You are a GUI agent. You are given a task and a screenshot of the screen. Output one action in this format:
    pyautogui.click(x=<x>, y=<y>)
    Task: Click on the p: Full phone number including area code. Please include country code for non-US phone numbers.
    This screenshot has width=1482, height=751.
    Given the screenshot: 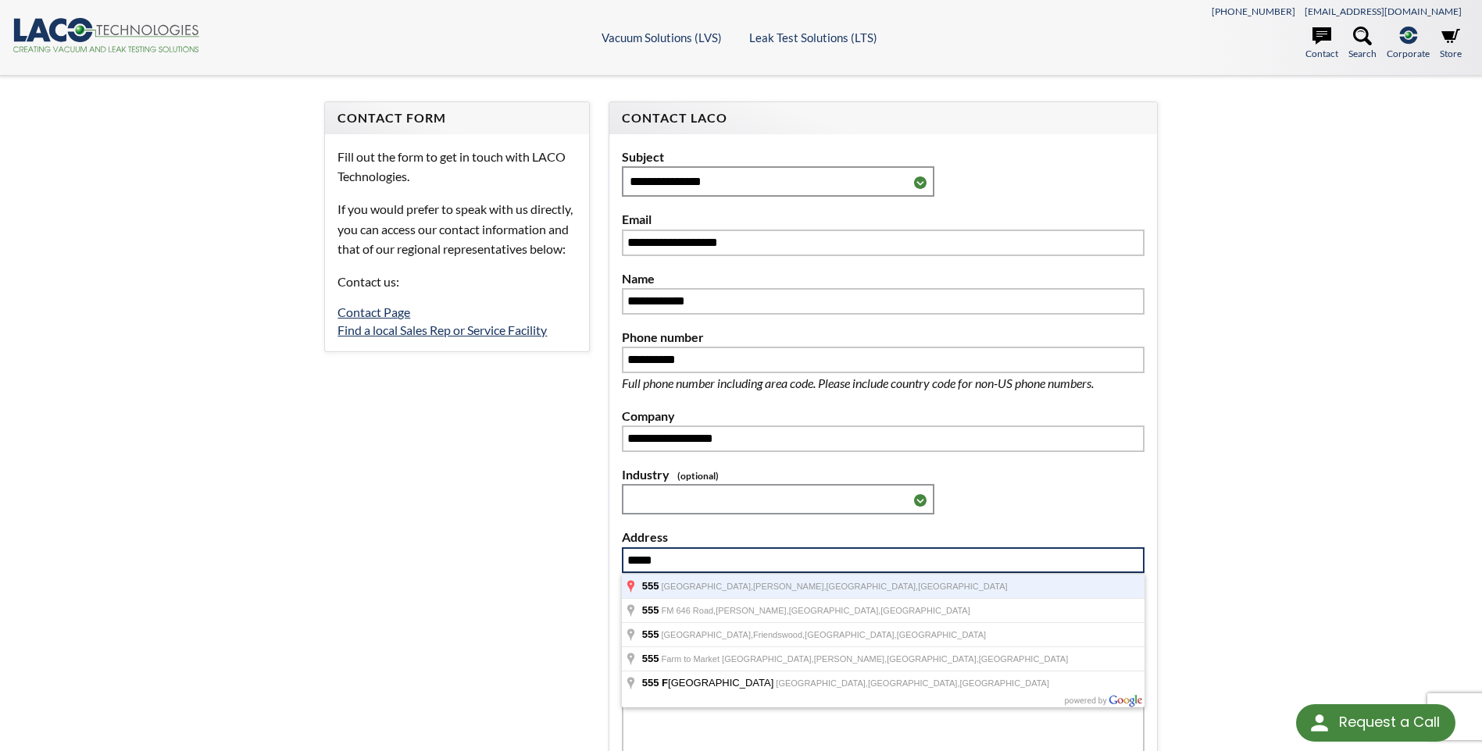 What is the action you would take?
    pyautogui.click(x=883, y=383)
    